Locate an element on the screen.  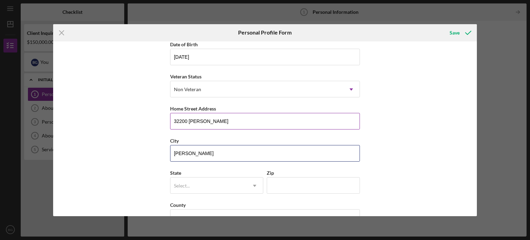
h6: Personal Profile Form is located at coordinates (264, 32).